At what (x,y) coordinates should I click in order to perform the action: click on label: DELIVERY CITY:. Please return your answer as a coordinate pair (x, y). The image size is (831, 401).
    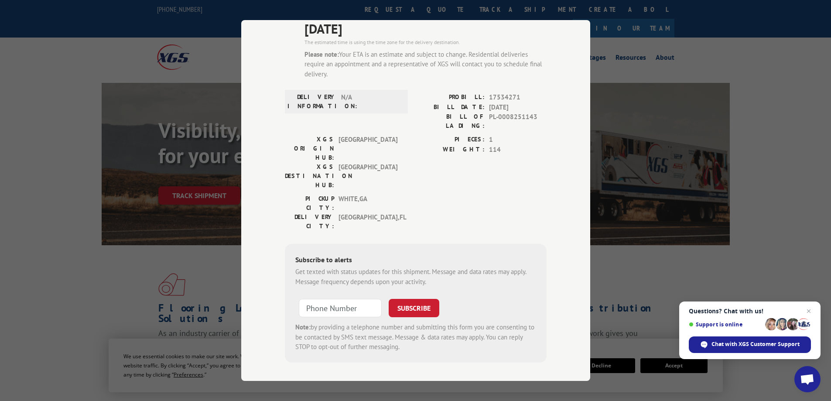
    Looking at the image, I should click on (309, 221).